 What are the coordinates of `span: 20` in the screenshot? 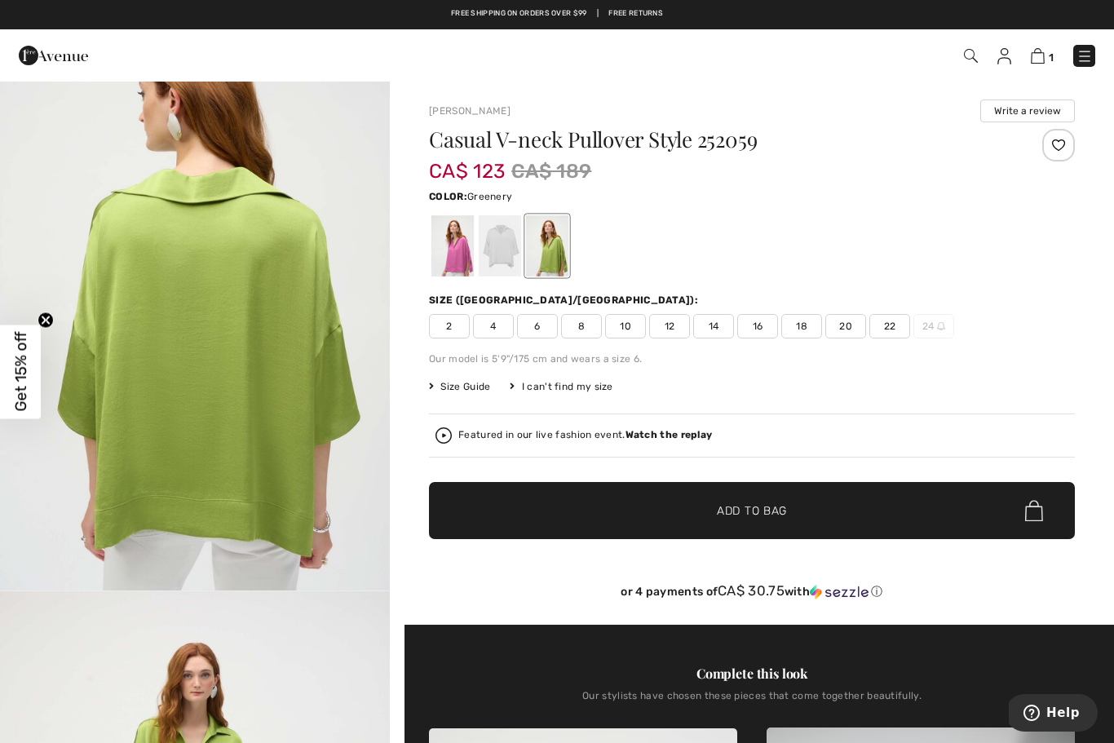 It's located at (846, 326).